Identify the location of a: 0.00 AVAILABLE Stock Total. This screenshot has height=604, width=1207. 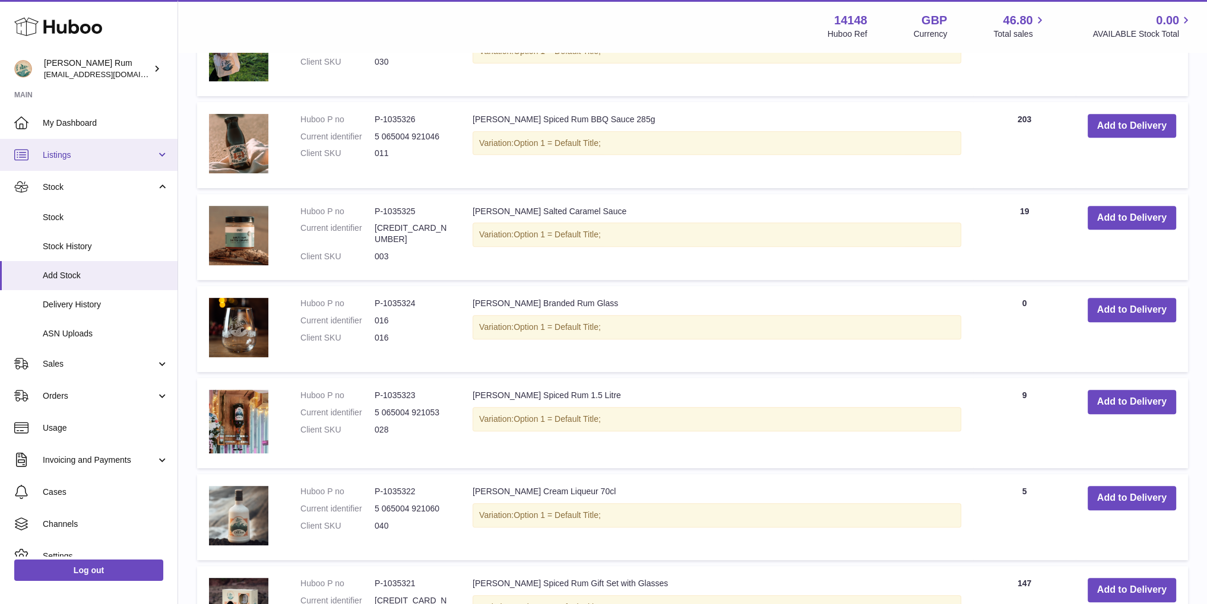
(1142, 26).